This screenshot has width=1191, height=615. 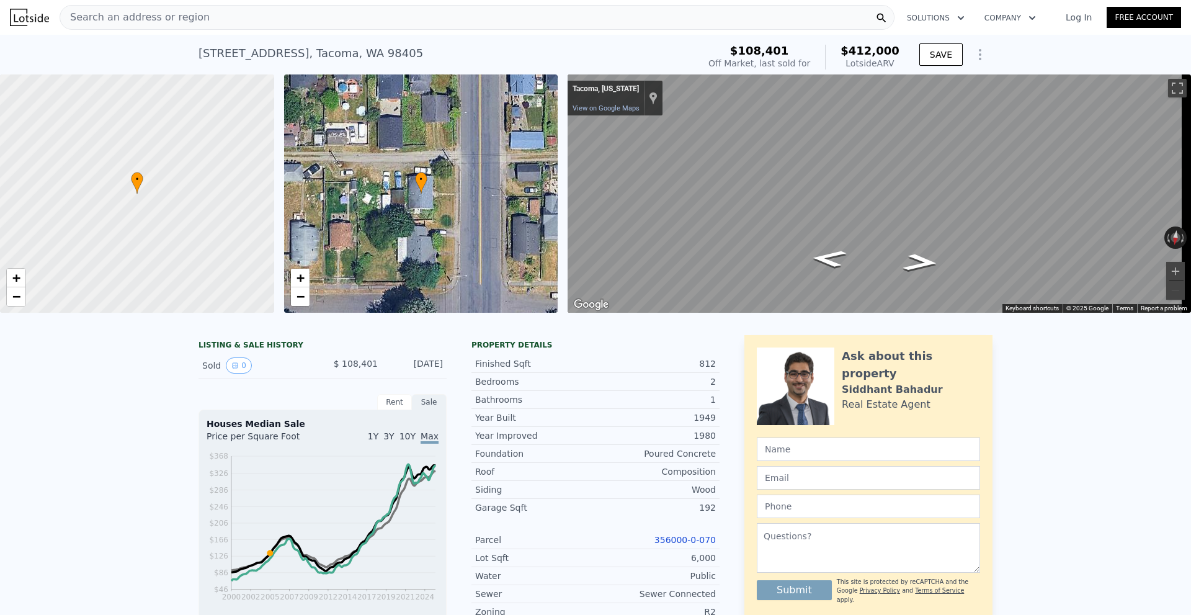 I want to click on div: Real Estate Agent, so click(x=886, y=405).